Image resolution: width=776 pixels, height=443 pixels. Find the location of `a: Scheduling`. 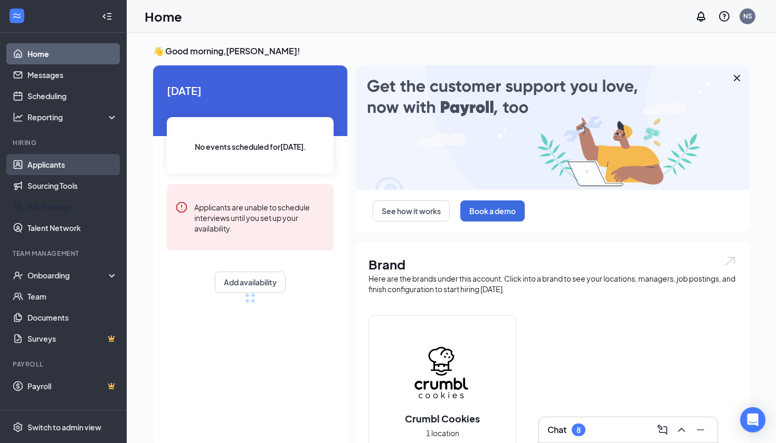

a: Scheduling is located at coordinates (72, 96).